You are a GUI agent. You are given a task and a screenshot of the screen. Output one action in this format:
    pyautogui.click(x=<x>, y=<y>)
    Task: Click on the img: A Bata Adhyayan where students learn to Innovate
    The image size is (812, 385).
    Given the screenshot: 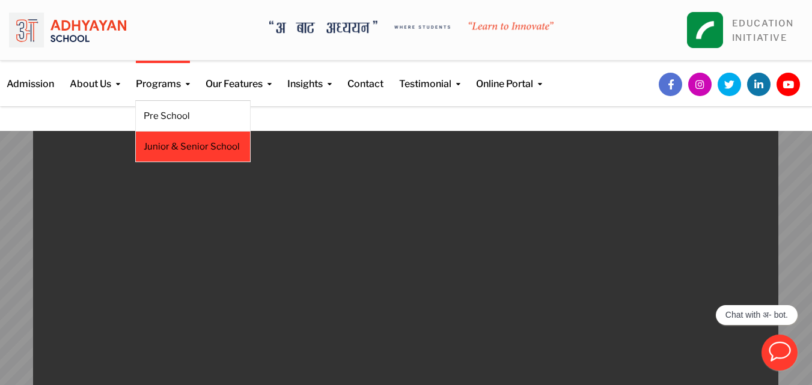 What is the action you would take?
    pyautogui.click(x=411, y=27)
    